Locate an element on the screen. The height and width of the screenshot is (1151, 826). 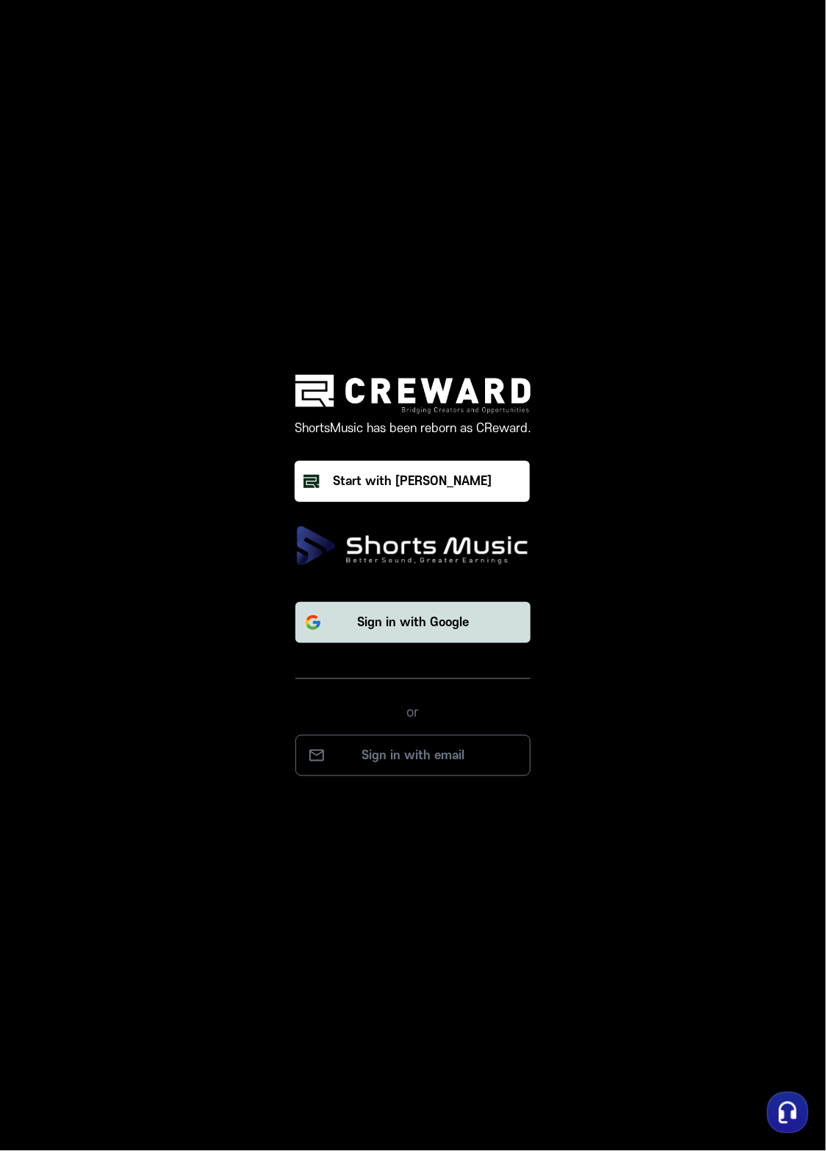
a: Settings is located at coordinates (236, 485).